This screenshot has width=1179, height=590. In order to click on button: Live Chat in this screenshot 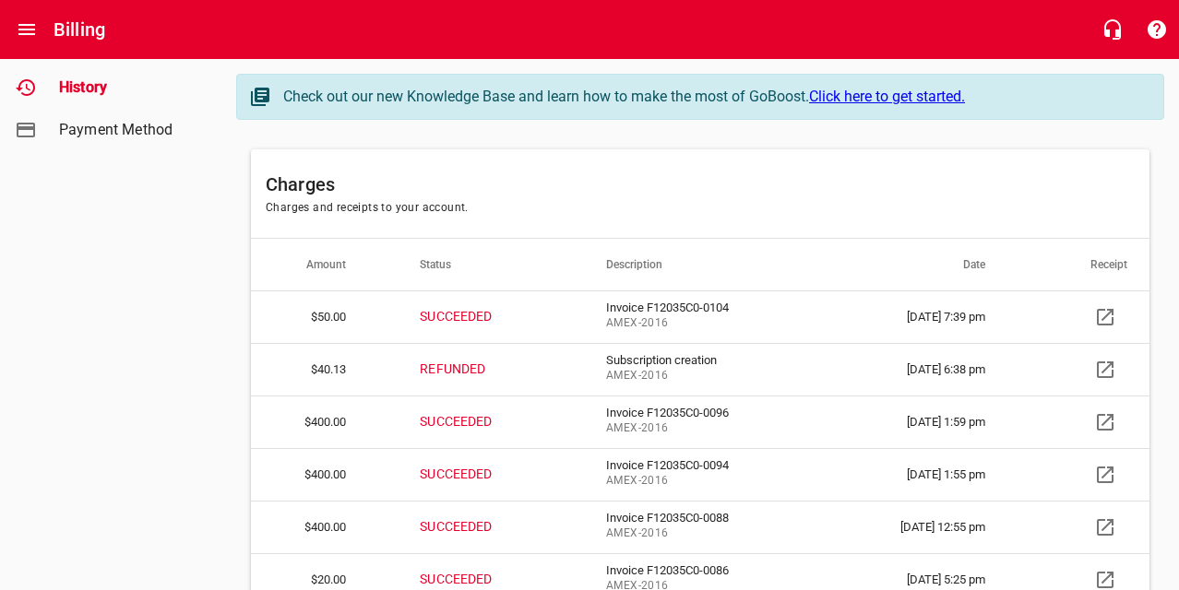, I will do `click(1112, 30)`.